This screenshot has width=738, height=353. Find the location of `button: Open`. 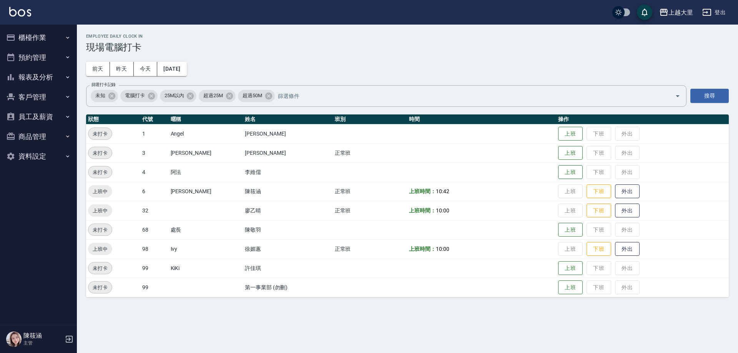

button: Open is located at coordinates (678, 96).